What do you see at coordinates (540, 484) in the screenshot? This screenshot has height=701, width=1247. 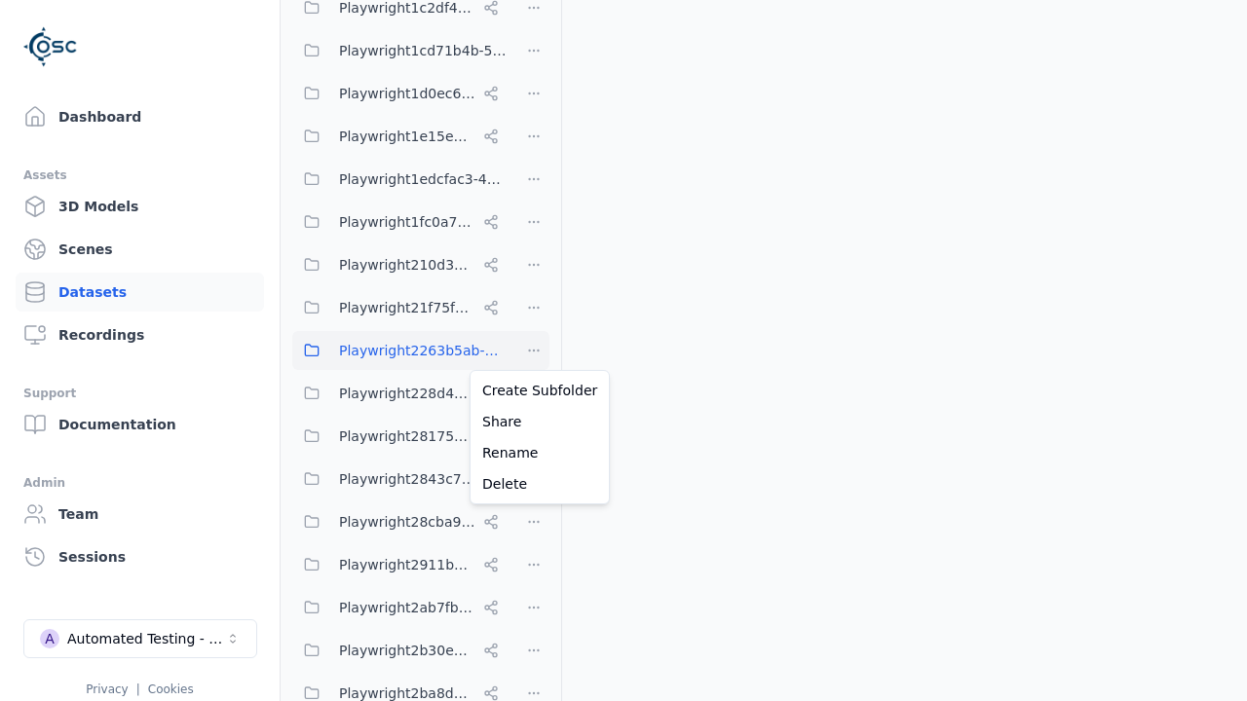 I see `div: Delete` at bounding box center [540, 484].